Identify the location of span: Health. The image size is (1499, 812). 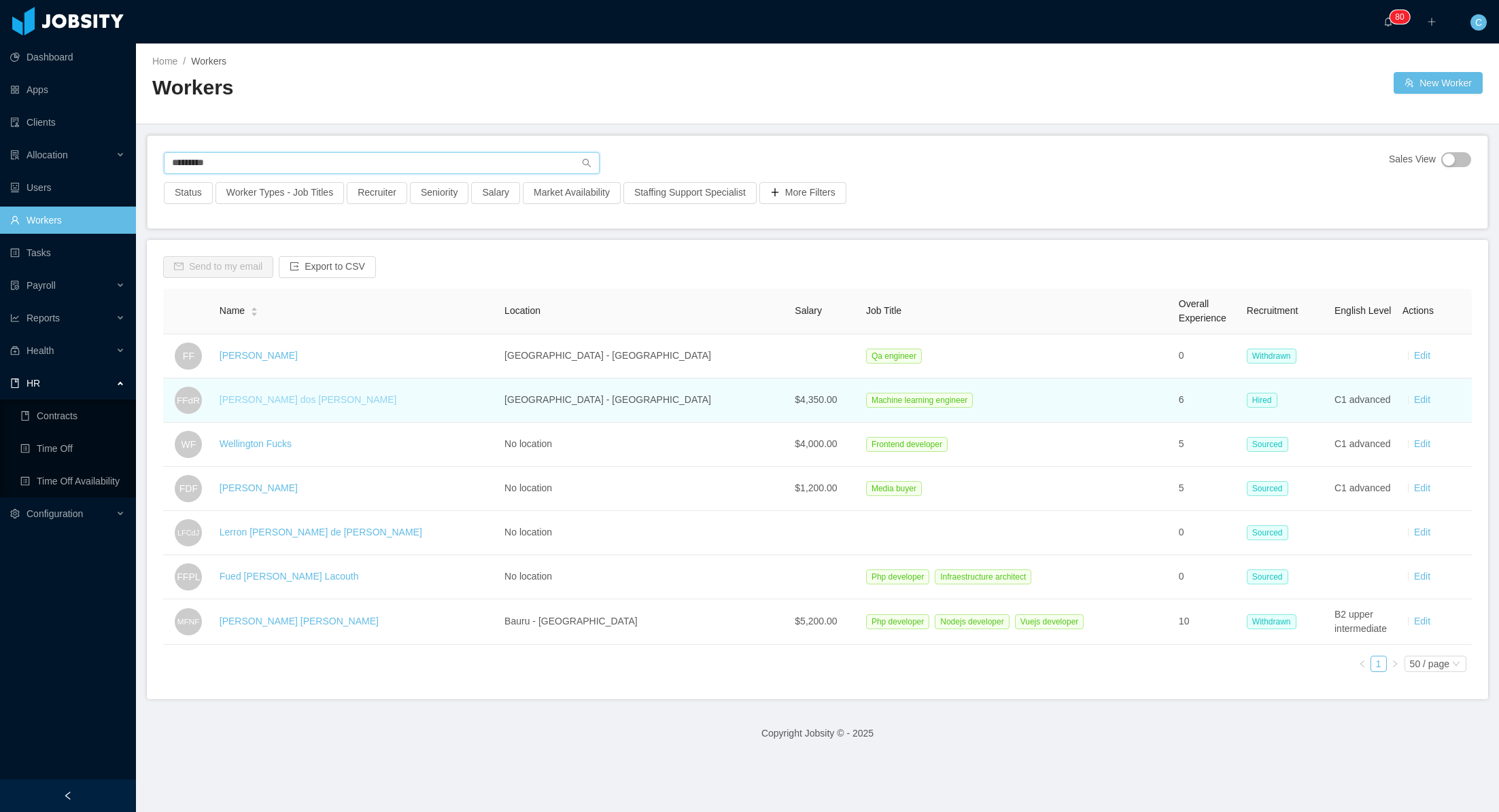
(40, 351).